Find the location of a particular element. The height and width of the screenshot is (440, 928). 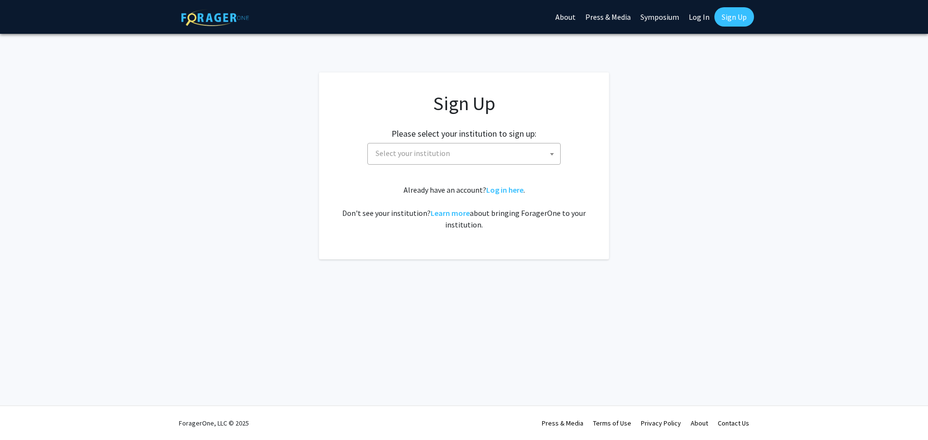

a: Learn more about bringing ForagerOne to your institution is located at coordinates (450, 213).